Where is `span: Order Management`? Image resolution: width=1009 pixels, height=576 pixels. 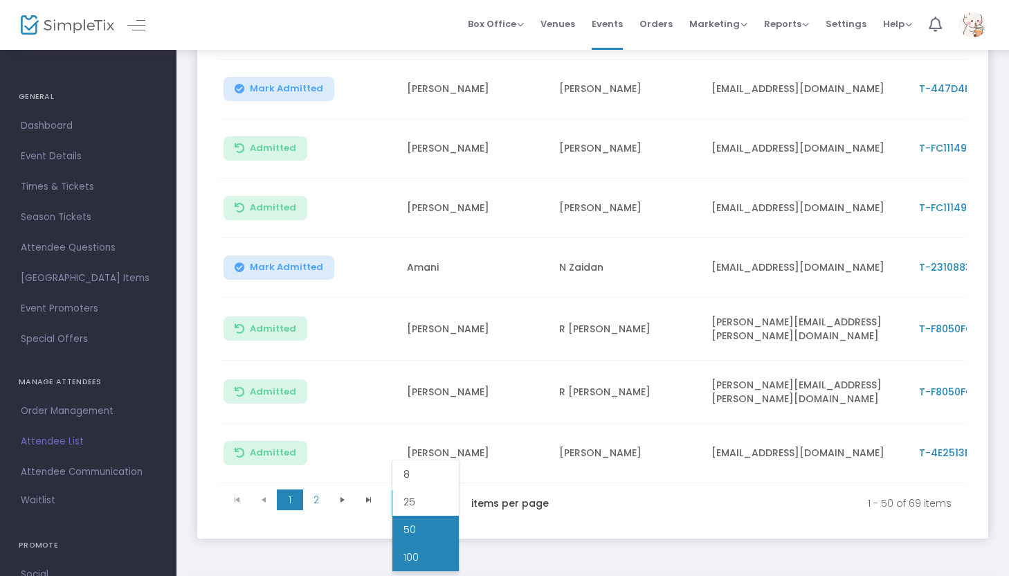
span: Order Management is located at coordinates (88, 411).